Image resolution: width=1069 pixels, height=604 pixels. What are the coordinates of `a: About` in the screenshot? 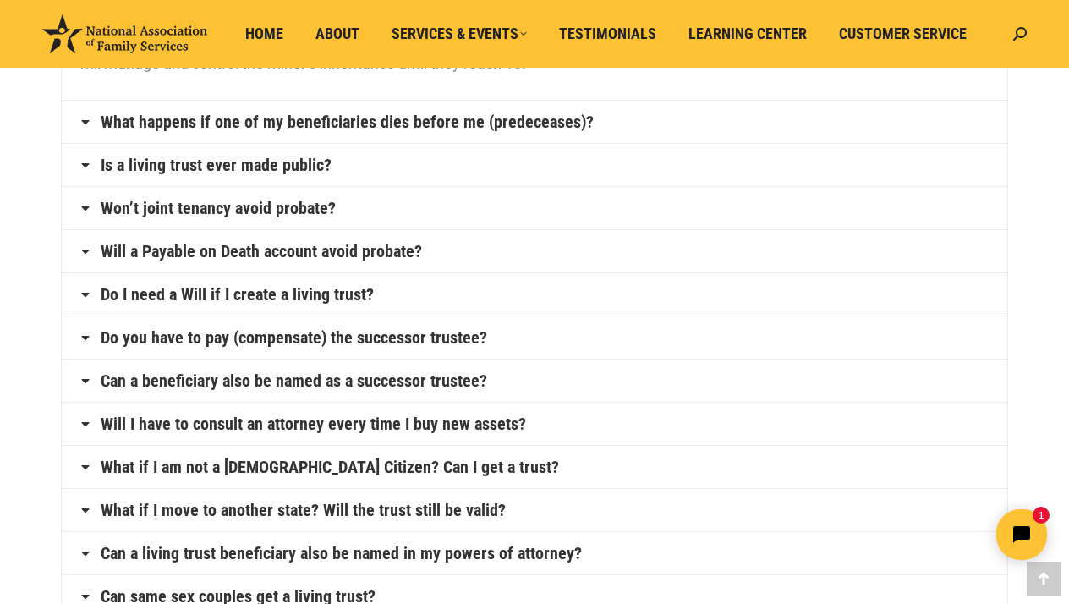 It's located at (338, 34).